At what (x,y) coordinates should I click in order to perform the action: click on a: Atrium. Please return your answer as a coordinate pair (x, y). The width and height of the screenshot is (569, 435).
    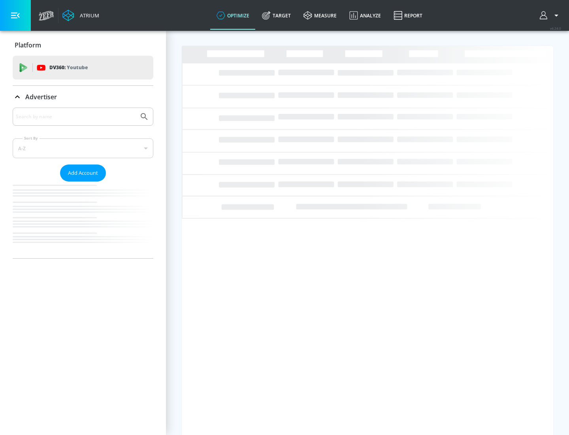
    Looking at the image, I should click on (81, 15).